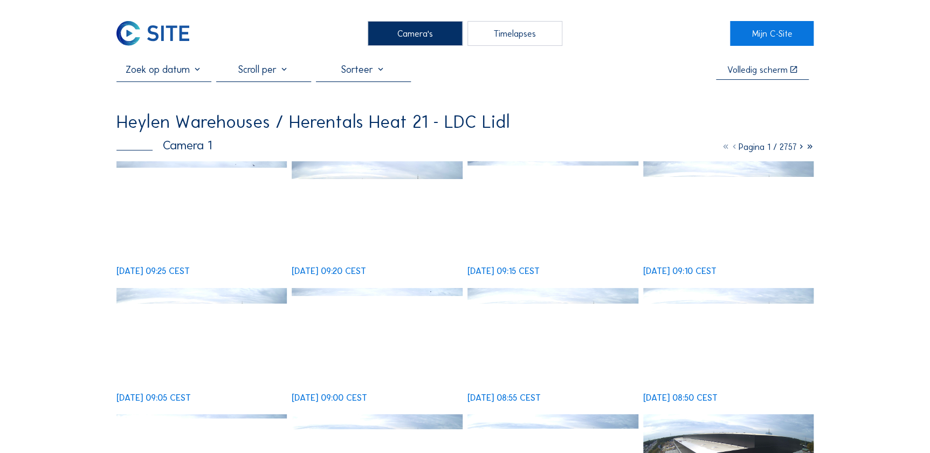  Describe the element at coordinates (202, 209) in the screenshot. I see `img: image_53576393` at that location.